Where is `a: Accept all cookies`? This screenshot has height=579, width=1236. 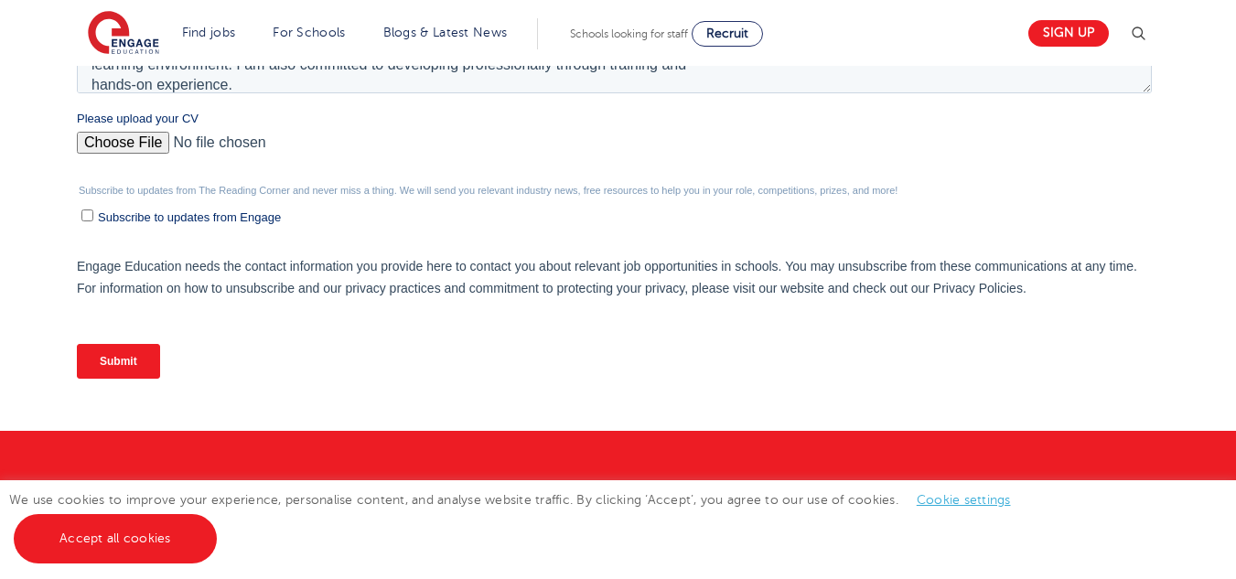
a: Accept all cookies is located at coordinates (115, 539).